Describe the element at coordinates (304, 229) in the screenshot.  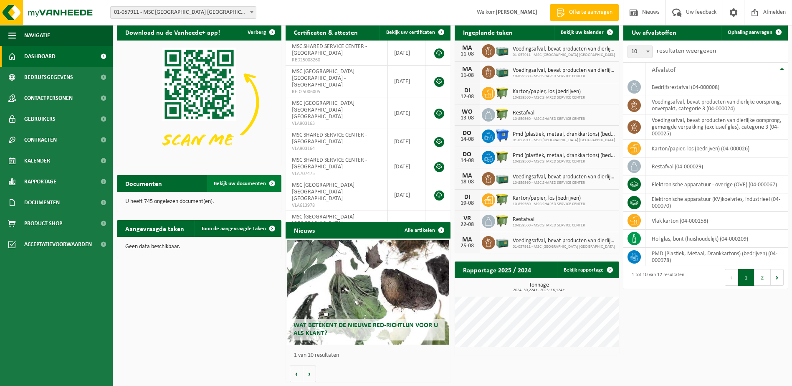
I see `h2: Nieuws` at that location.